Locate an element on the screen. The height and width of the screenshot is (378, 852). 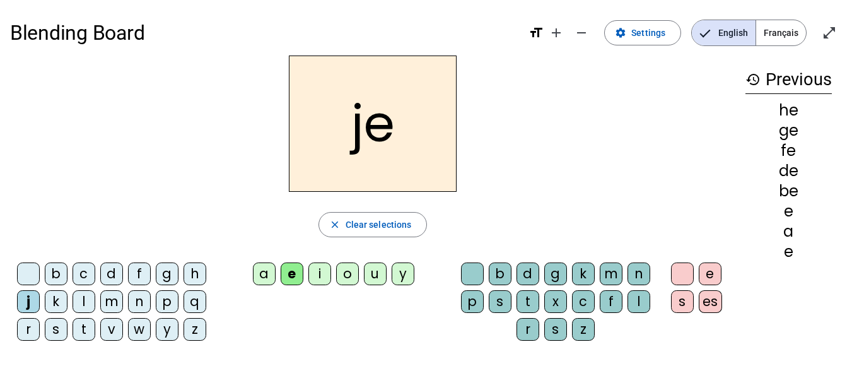
div: ge is located at coordinates (789, 131).